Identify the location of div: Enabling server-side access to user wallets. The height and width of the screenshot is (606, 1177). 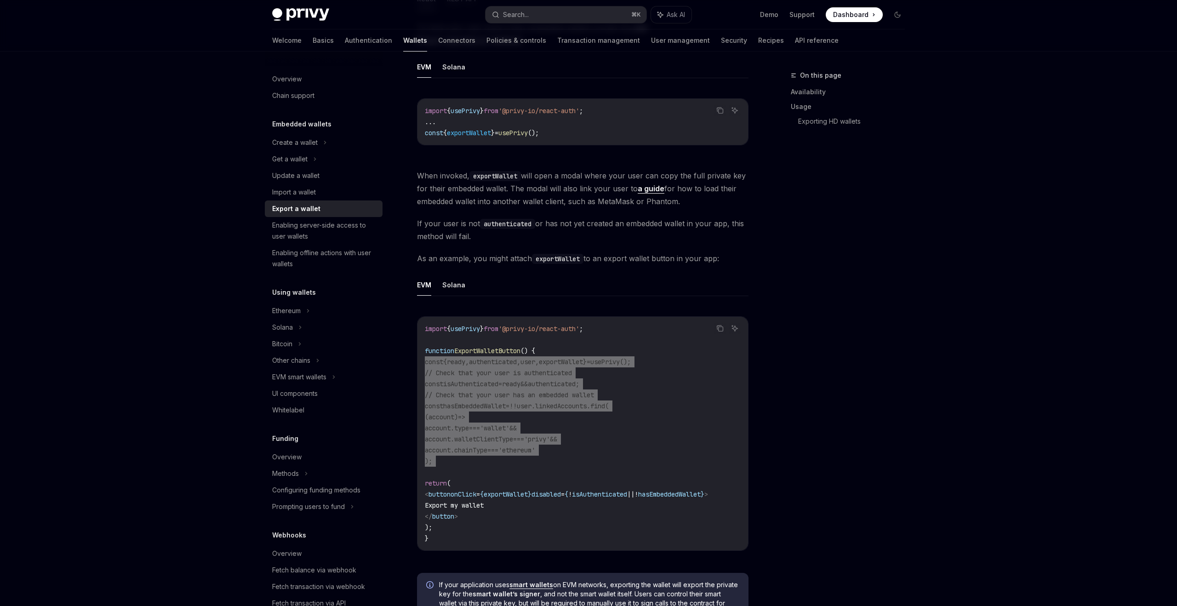
(325, 231).